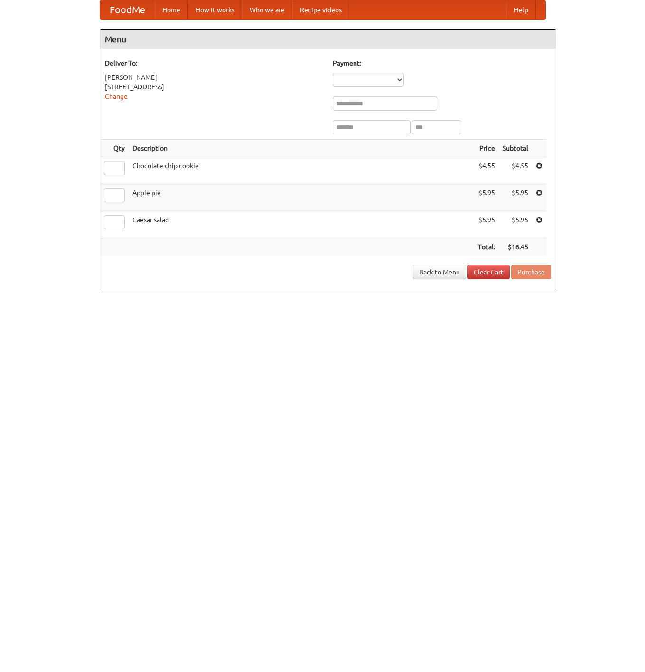  I want to click on a: FoodMe, so click(127, 10).